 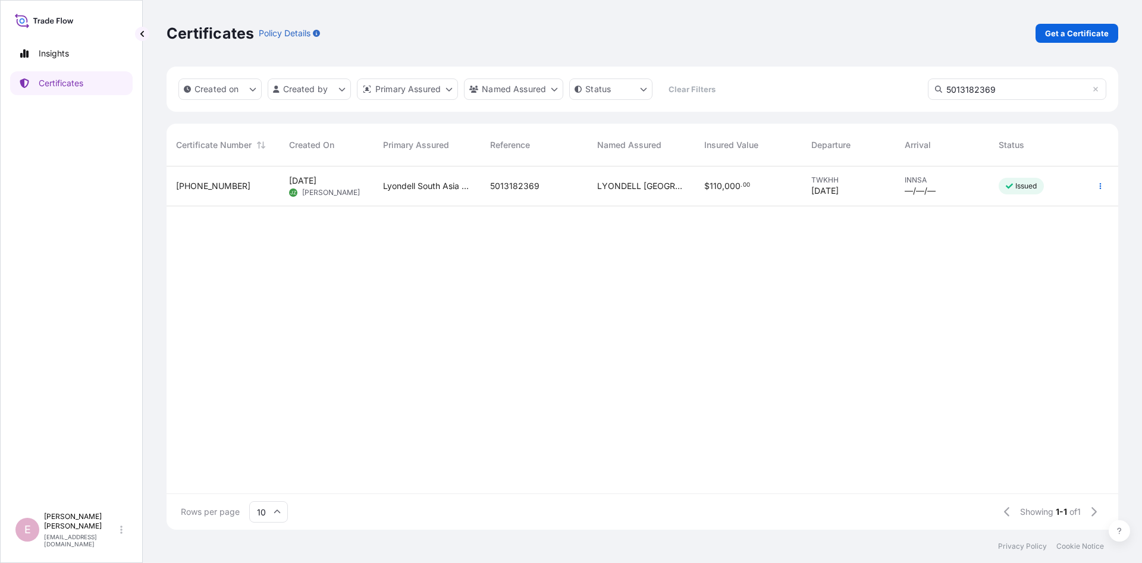 What do you see at coordinates (731, 145) in the screenshot?
I see `span: Insured Value` at bounding box center [731, 145].